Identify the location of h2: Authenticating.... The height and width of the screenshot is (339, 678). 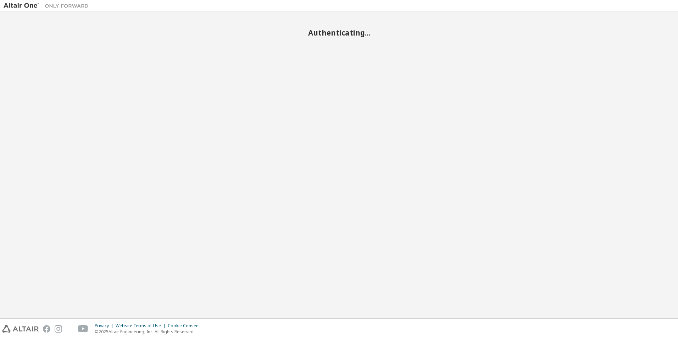
(339, 33).